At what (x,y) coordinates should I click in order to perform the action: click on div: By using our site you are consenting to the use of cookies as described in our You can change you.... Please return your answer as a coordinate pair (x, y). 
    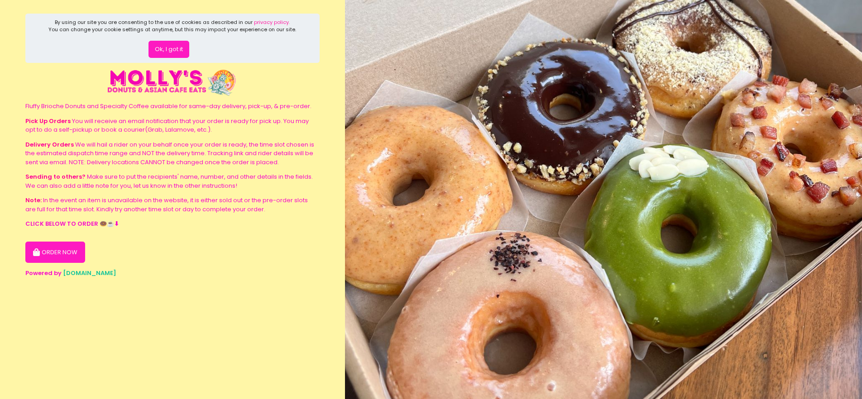
    Looking at the image, I should click on (172, 26).